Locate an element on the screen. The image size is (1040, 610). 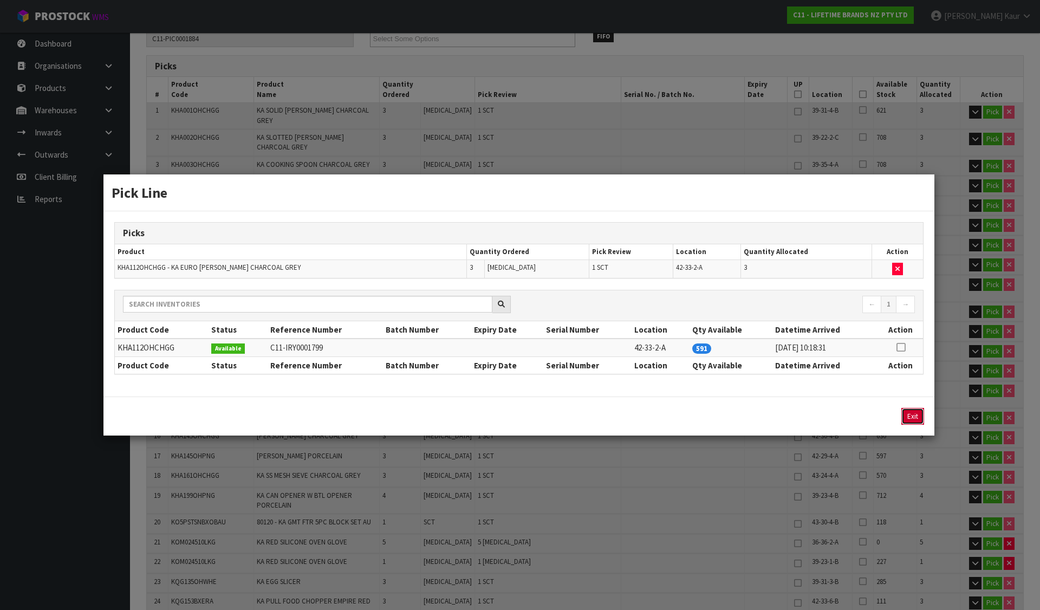
th: Pick Review is located at coordinates (631, 252).